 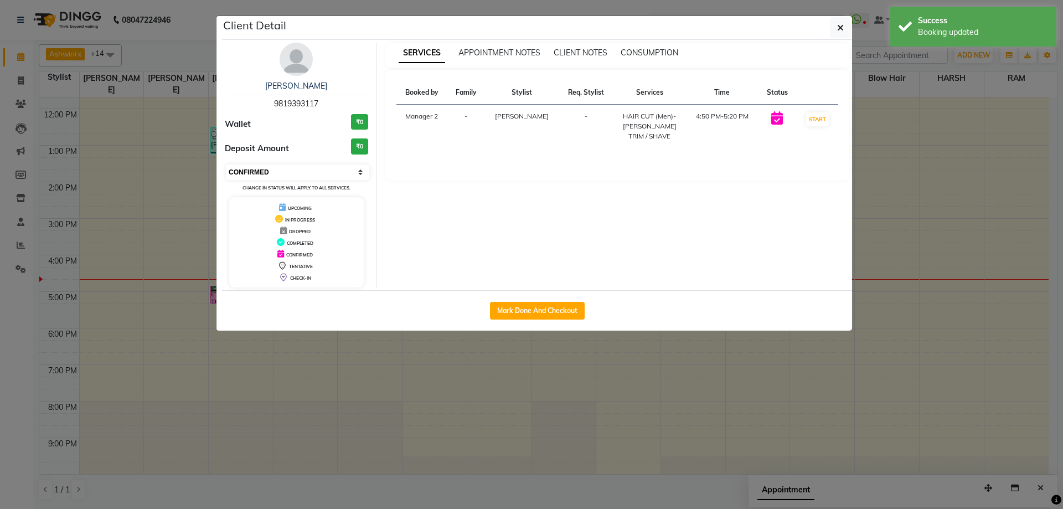 What do you see at coordinates (817, 119) in the screenshot?
I see `button: START` at bounding box center [817, 119].